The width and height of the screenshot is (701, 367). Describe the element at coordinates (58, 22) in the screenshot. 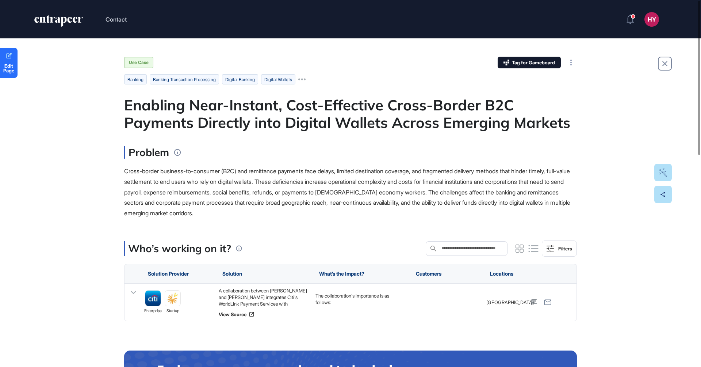

I see `a: entrapeer-logo` at that location.